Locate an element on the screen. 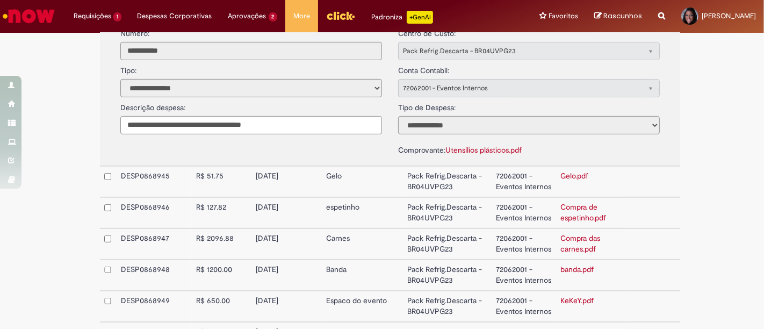 Image resolution: width=764 pixels, height=329 pixels. td: banda.pdf is located at coordinates (593, 275).